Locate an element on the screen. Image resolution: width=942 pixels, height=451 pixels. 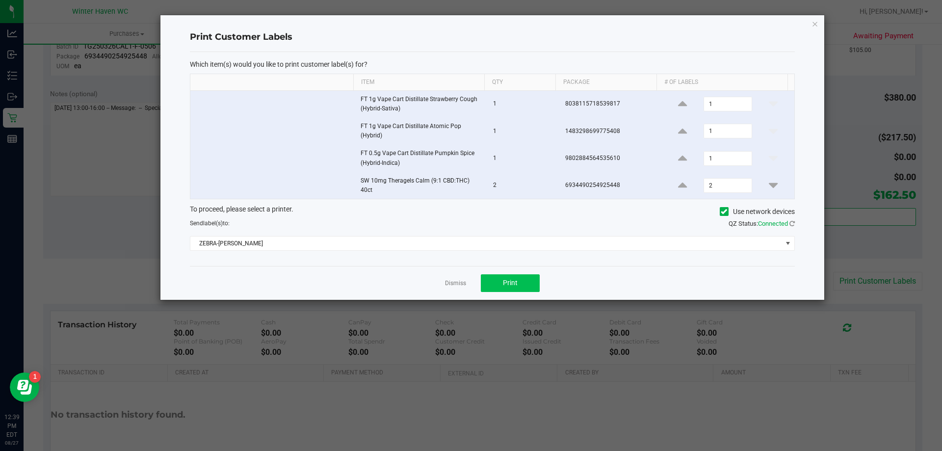
th: Qty is located at coordinates (520, 82).